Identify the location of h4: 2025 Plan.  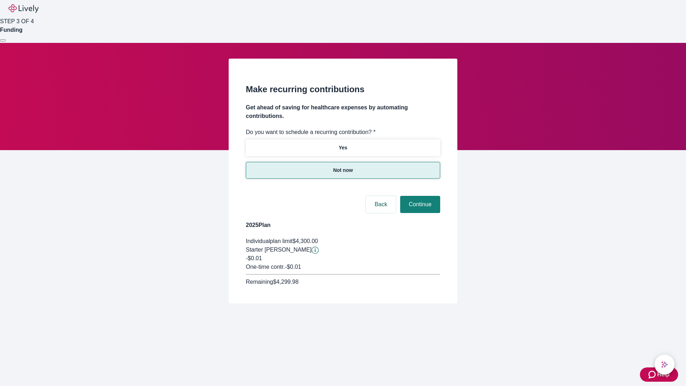
(343, 225).